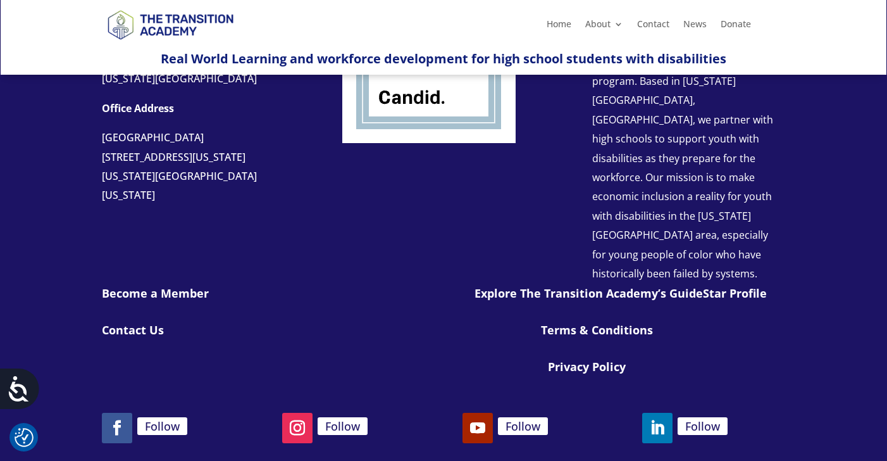 The height and width of the screenshot is (461, 887). Describe the element at coordinates (559, 27) in the screenshot. I see `a: Home` at that location.